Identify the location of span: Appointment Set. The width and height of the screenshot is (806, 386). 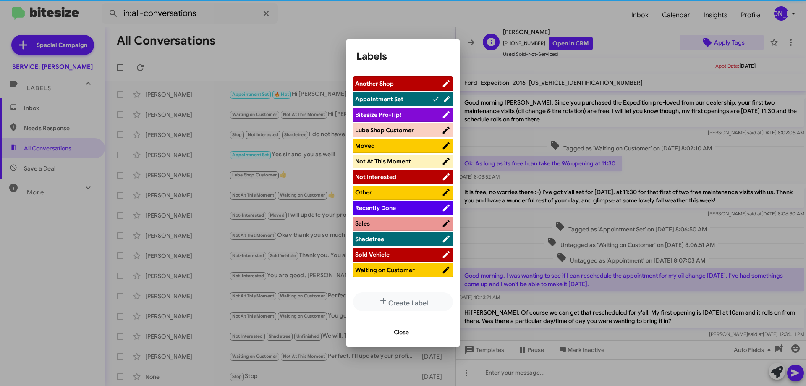
(379, 99).